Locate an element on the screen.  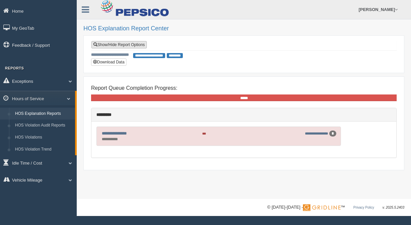
button: Download Data is located at coordinates (109, 62).